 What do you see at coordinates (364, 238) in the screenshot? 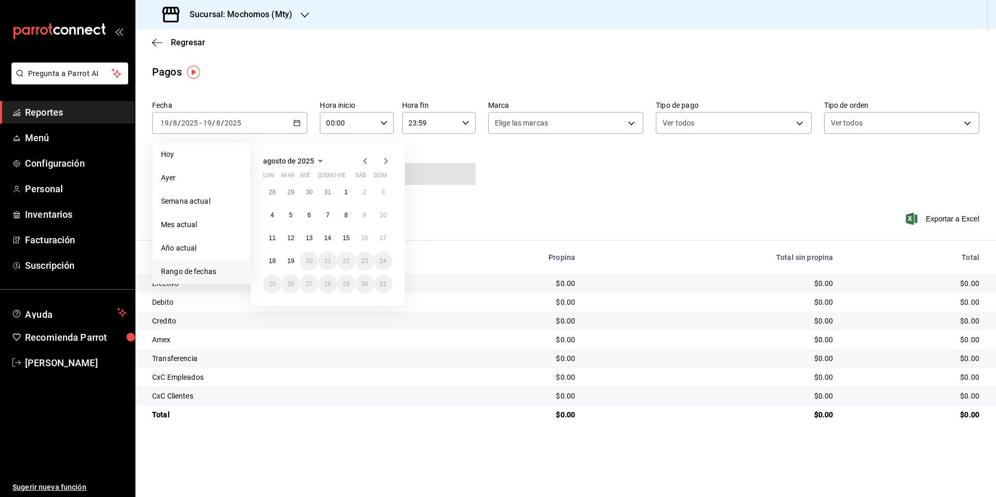
I see `button: 16 de agosto de 2025` at bounding box center [364, 238].